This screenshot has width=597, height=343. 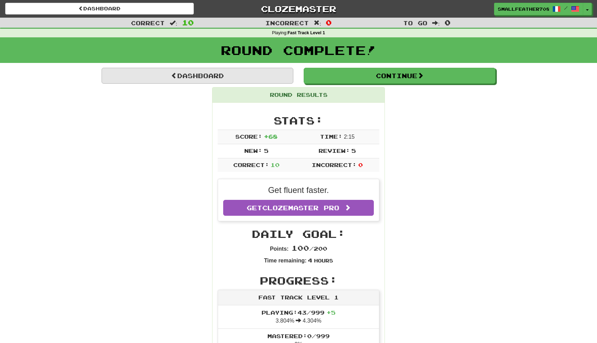 I want to click on span: New:, so click(x=253, y=150).